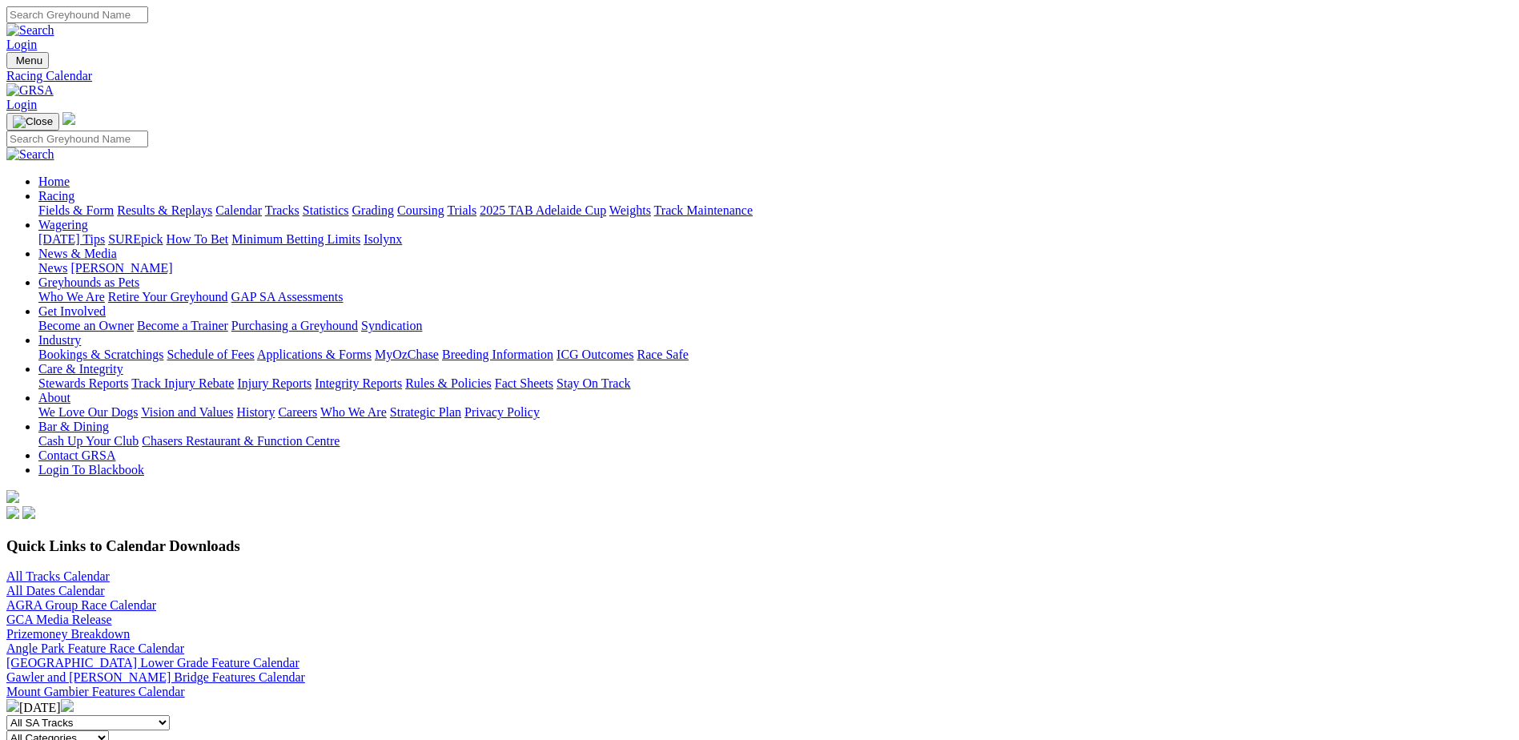 This screenshot has width=1519, height=740. I want to click on a: Industry, so click(59, 339).